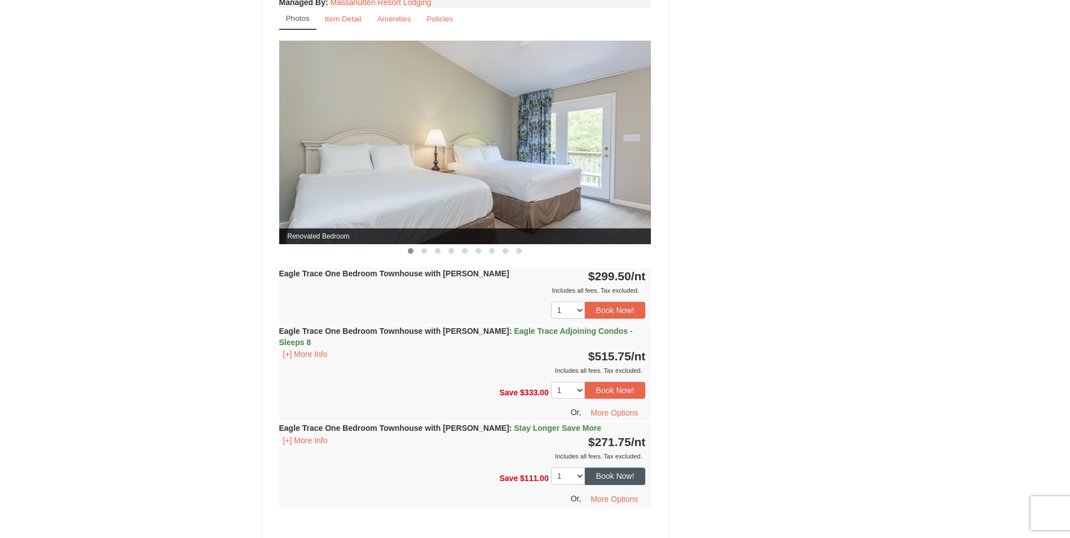 Image resolution: width=1070 pixels, height=538 pixels. Describe the element at coordinates (465, 236) in the screenshot. I see `span: Renovated Bedroom` at that location.